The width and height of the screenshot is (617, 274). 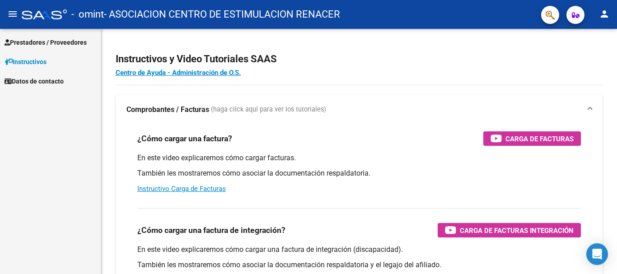 What do you see at coordinates (178, 73) in the screenshot?
I see `a: Centro de Ayuda - Administración de O.S.` at bounding box center [178, 73].